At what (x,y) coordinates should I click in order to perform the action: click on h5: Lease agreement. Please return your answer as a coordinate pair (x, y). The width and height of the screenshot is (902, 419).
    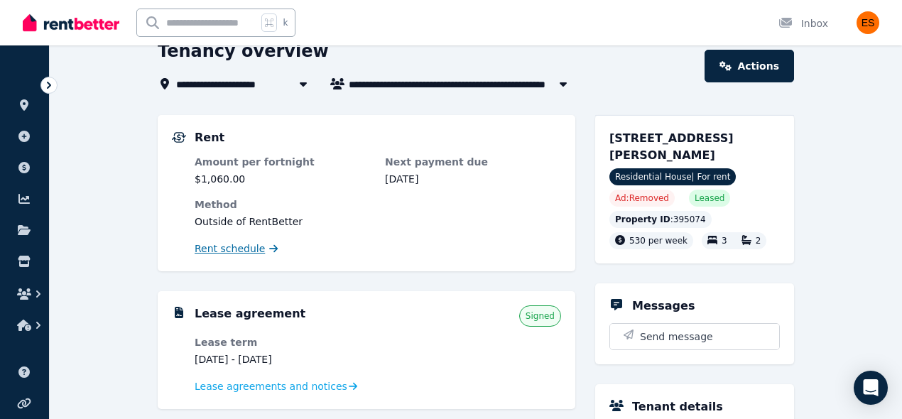
    Looking at the image, I should click on (250, 314).